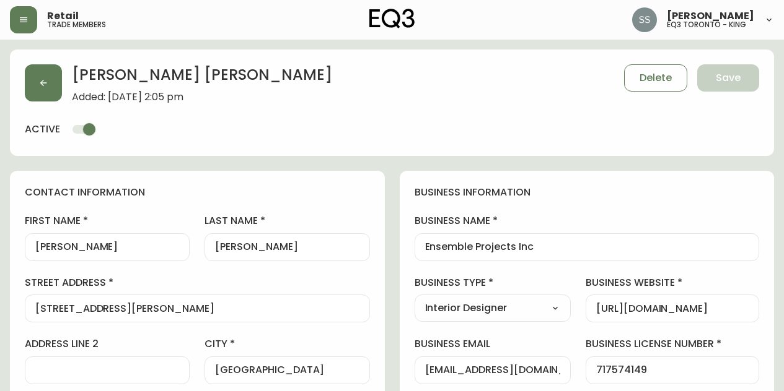 This screenshot has height=391, width=784. What do you see at coordinates (107, 221) in the screenshot?
I see `label: first name` at bounding box center [107, 221].